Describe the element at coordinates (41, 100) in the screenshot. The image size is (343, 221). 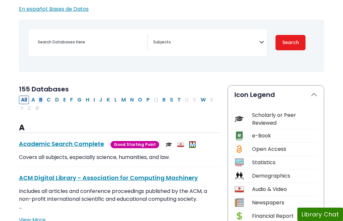
I see `button: Filter Results B` at that location.